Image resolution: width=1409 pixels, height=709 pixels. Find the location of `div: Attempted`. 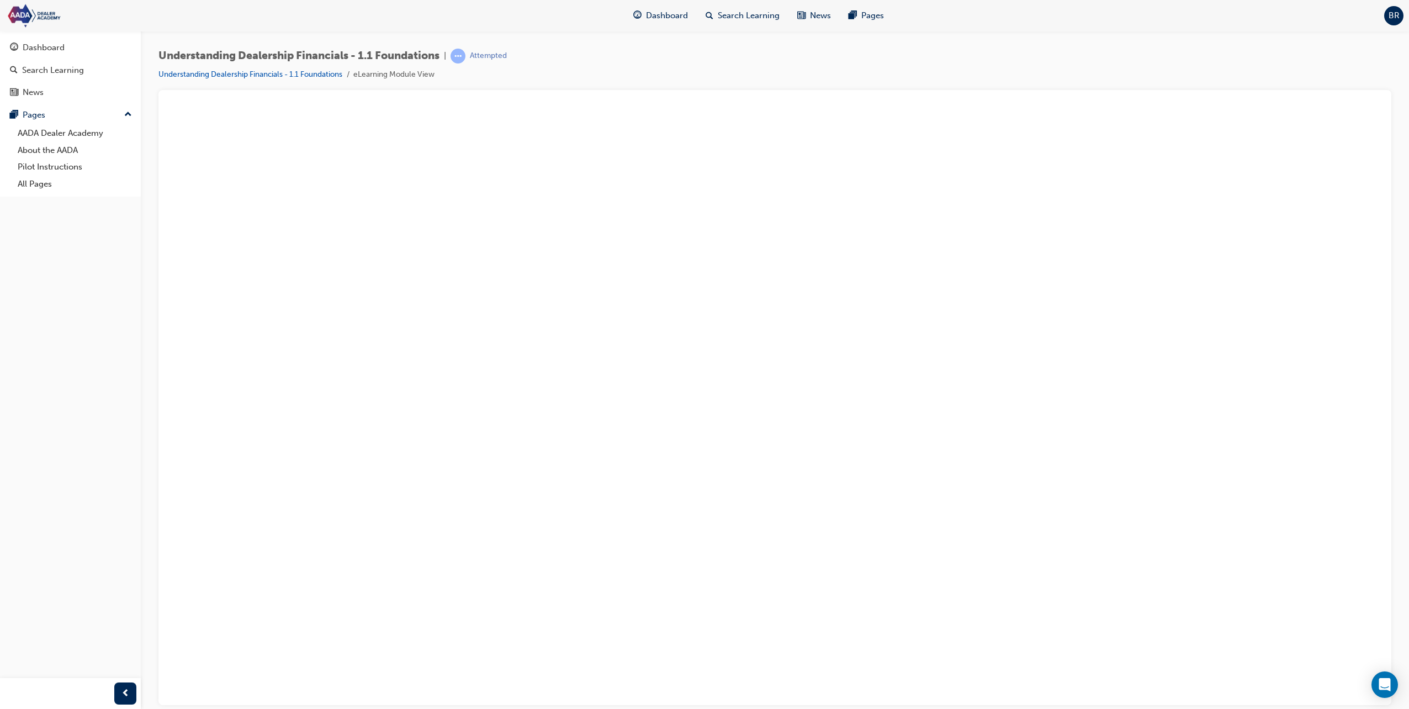

div: Attempted is located at coordinates (488, 56).